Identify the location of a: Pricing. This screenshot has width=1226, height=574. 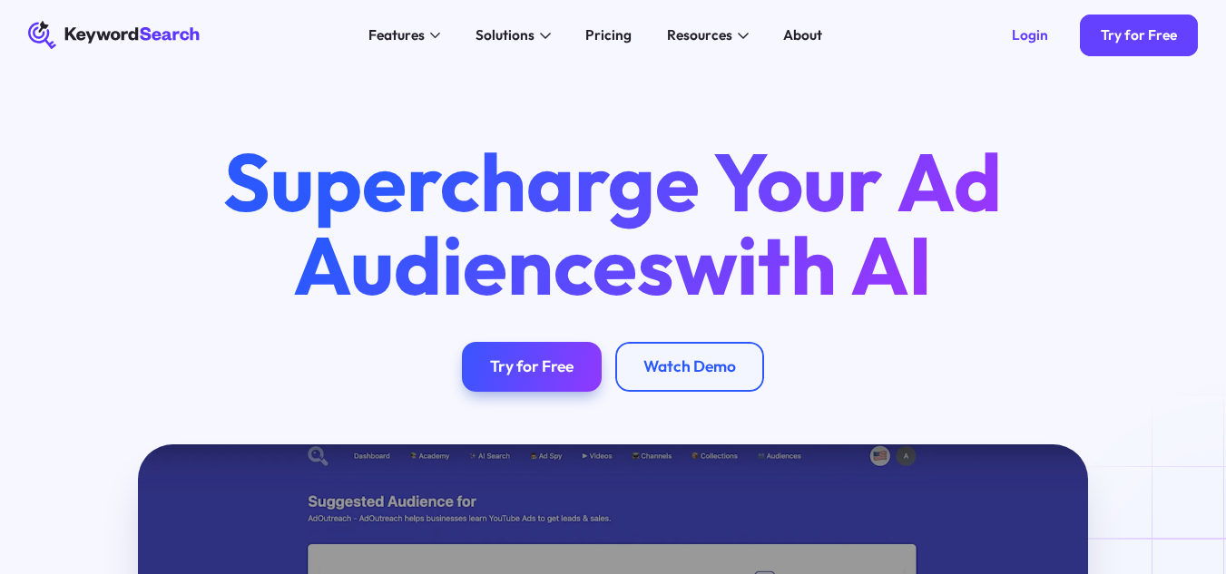
(609, 34).